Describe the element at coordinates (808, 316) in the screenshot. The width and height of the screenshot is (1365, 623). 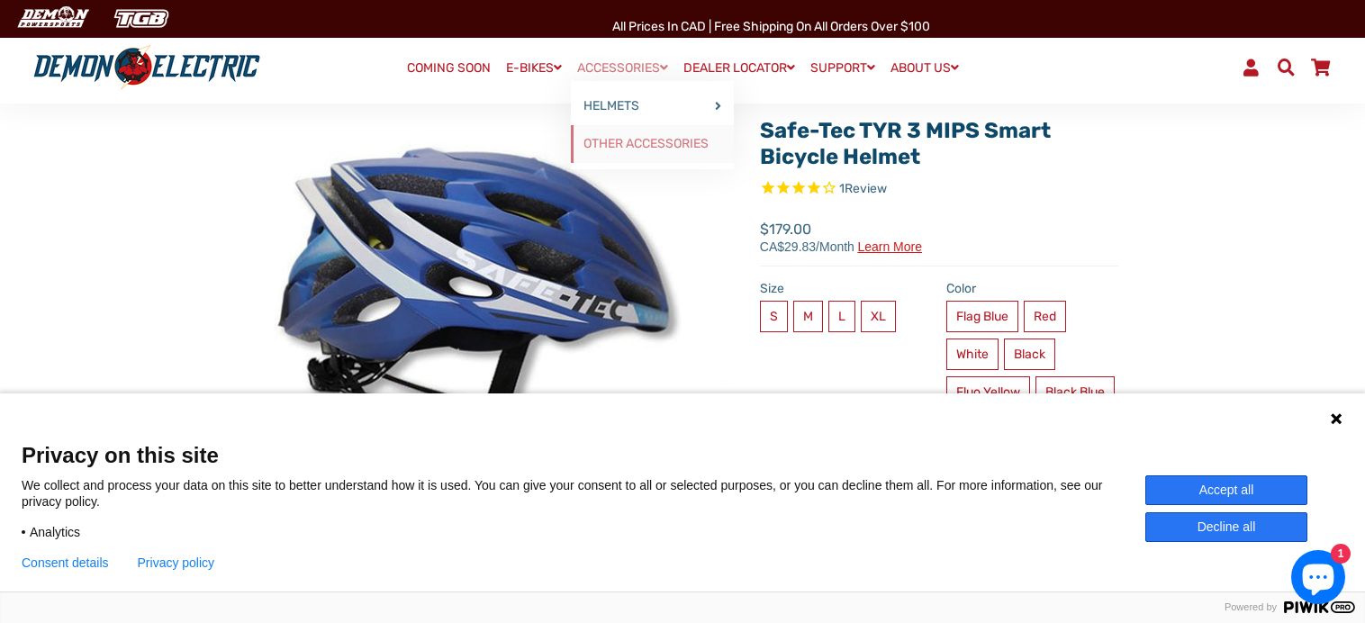
I see `label: M` at that location.